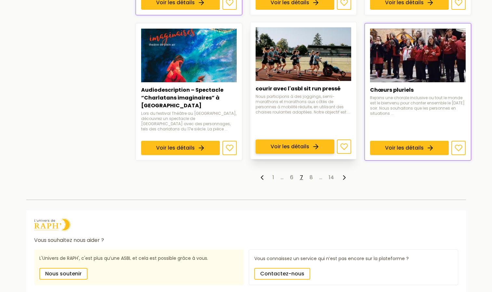  What do you see at coordinates (291, 177) in the screenshot?
I see `a: 6` at bounding box center [291, 177].